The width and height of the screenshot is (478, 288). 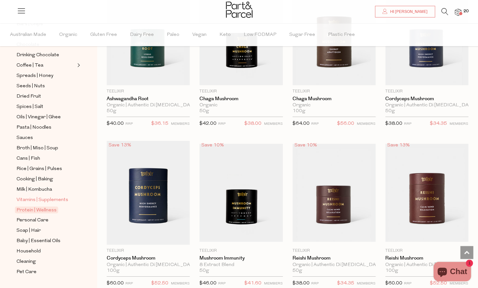 I want to click on span: $34.35, so click(x=439, y=124).